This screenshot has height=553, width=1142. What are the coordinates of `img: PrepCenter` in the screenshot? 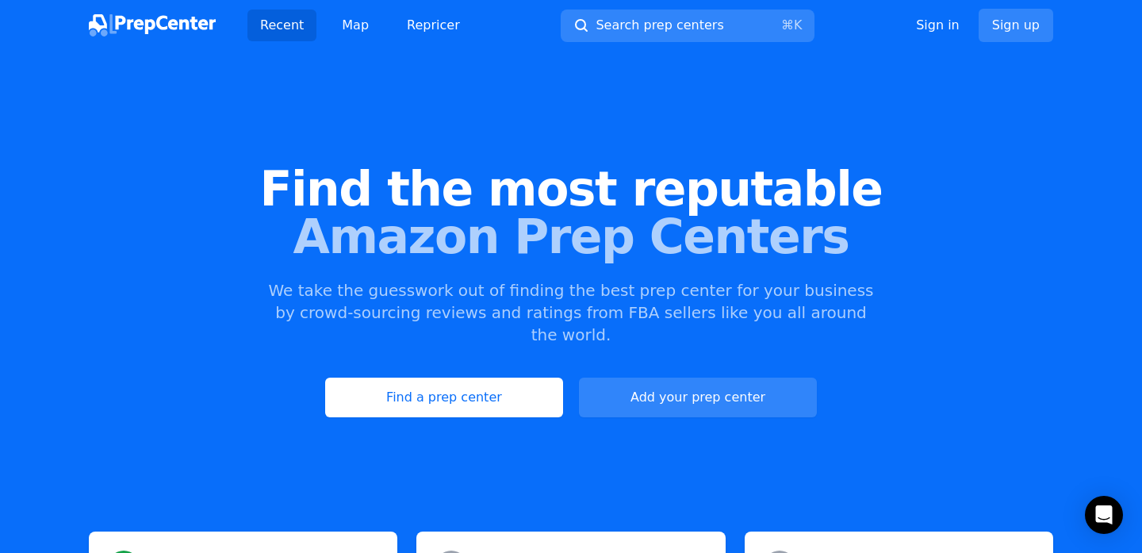 It's located at (152, 25).